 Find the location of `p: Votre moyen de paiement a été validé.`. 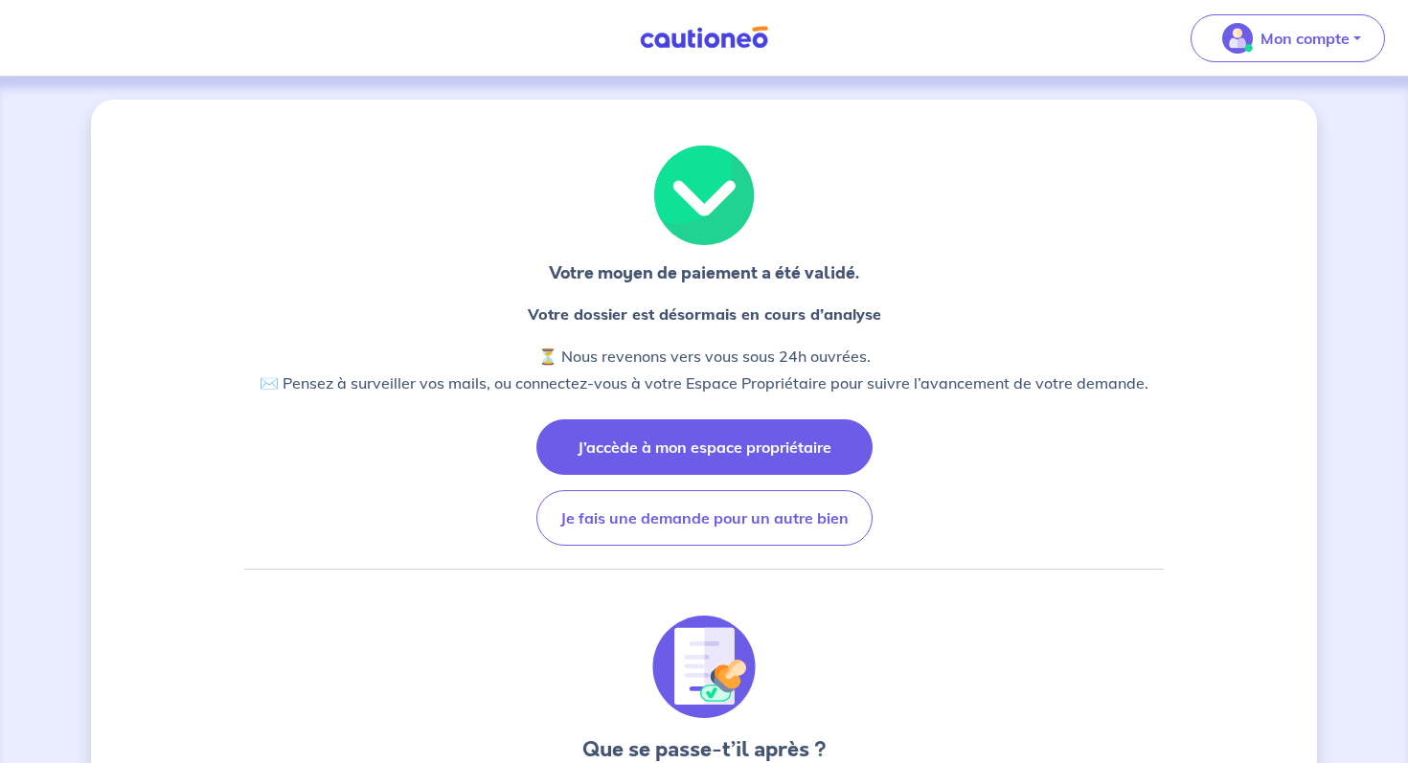

p: Votre moyen de paiement a été validé. is located at coordinates (704, 273).